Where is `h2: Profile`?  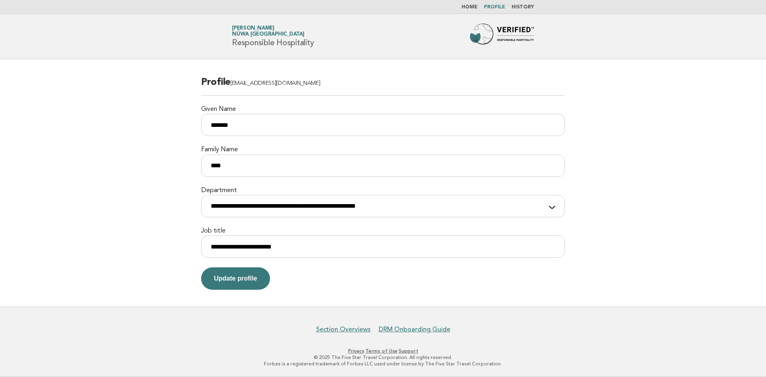
h2: Profile is located at coordinates (383, 86).